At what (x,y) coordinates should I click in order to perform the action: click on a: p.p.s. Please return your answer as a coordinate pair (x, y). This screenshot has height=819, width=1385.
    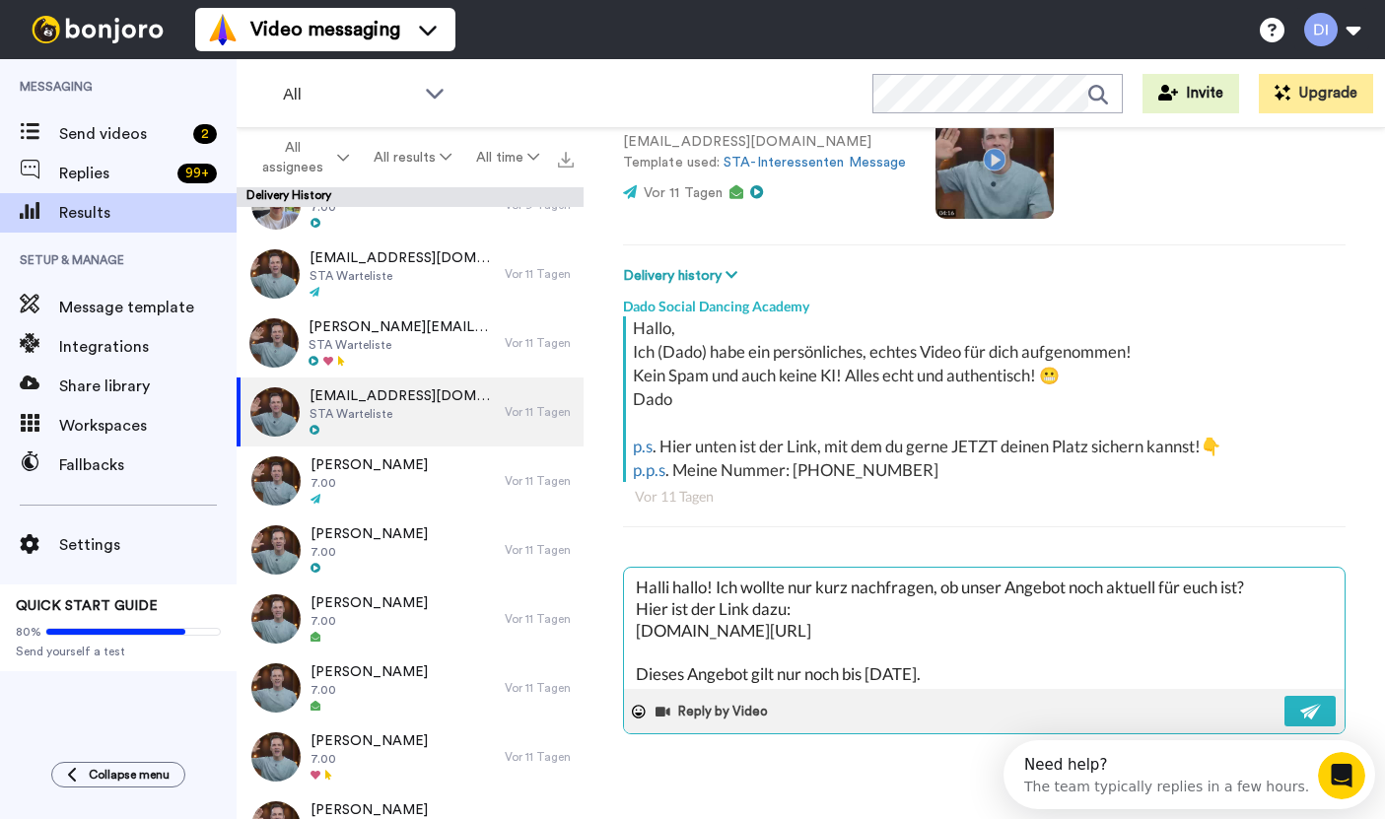
    Looking at the image, I should click on (649, 469).